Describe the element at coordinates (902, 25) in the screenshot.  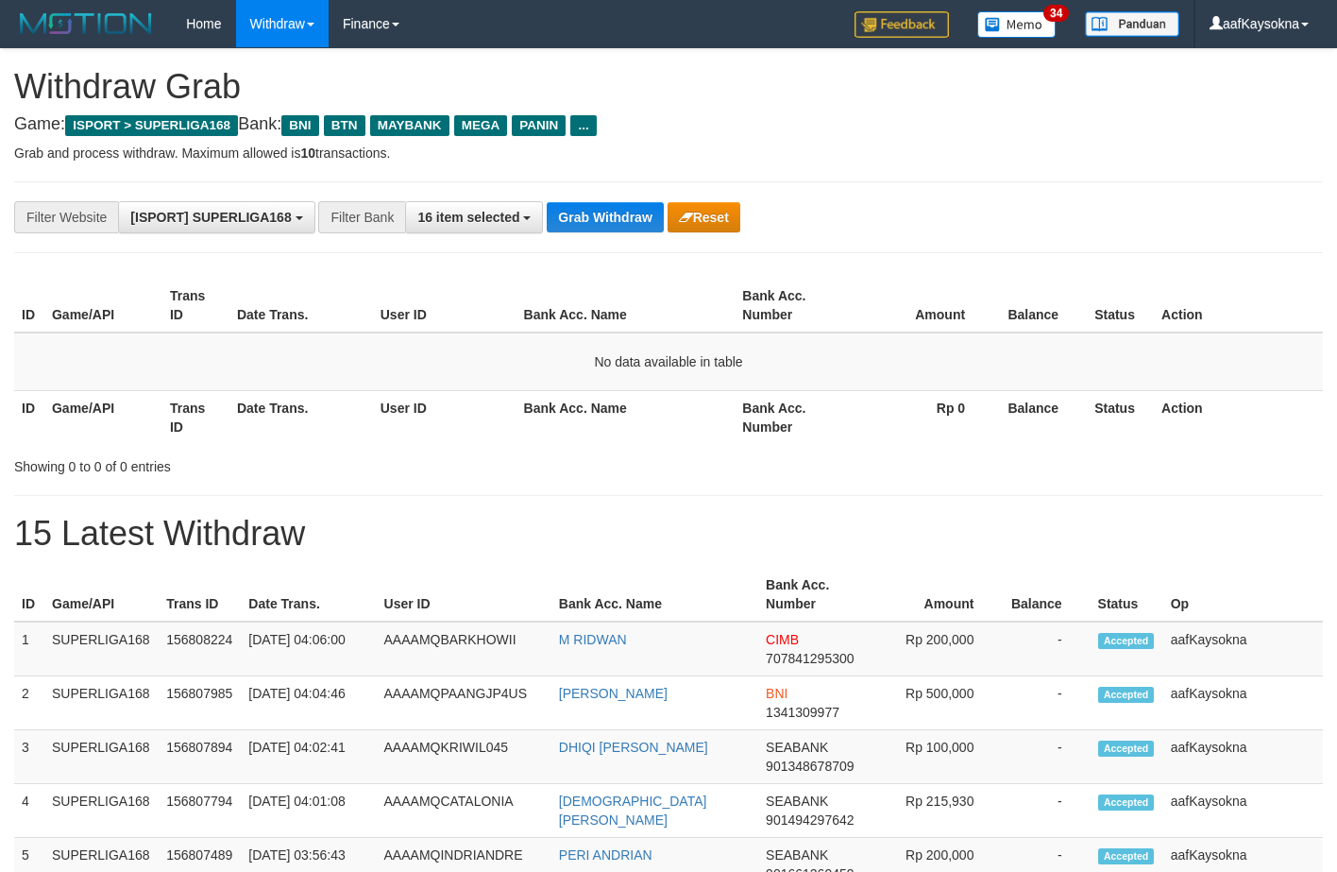
I see `img: Feedback.jpg` at that location.